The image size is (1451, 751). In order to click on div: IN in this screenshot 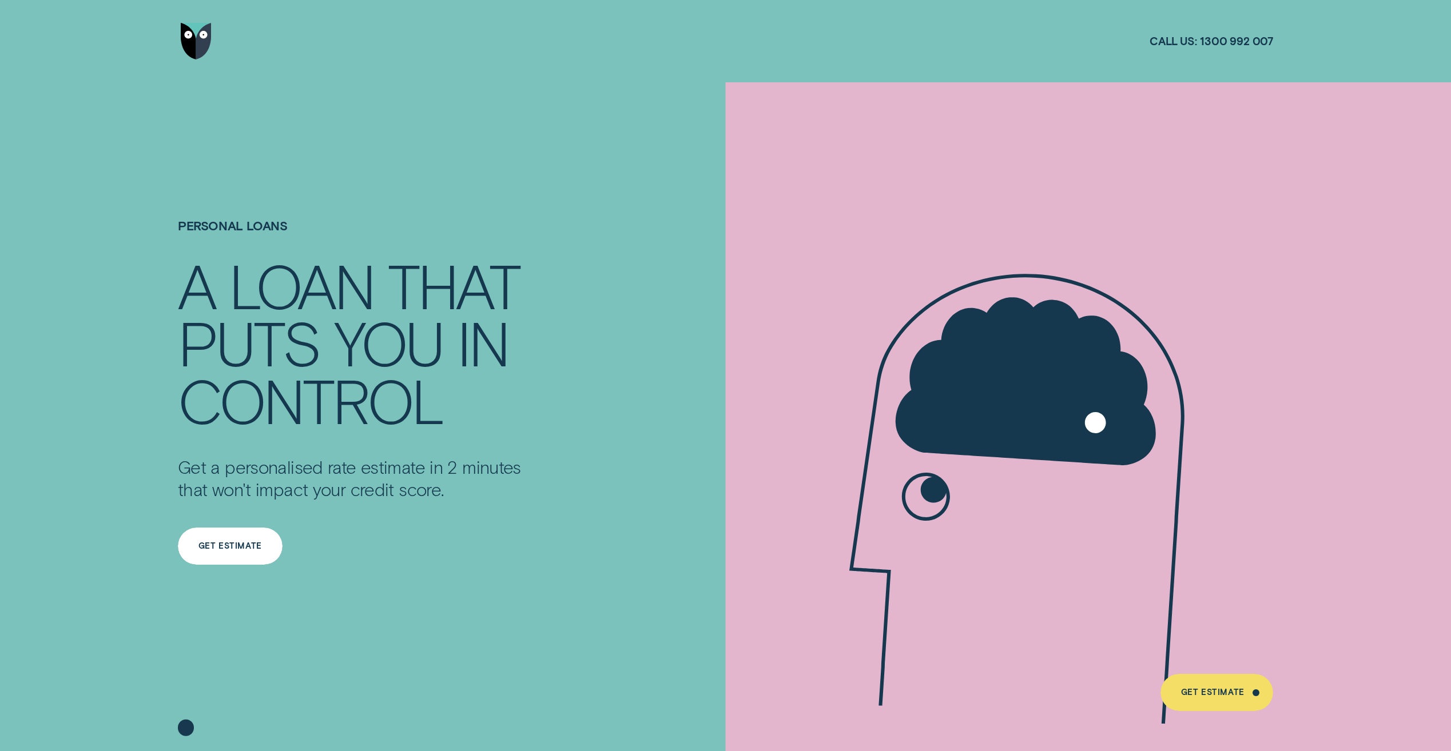, I will do `click(482, 342)`.